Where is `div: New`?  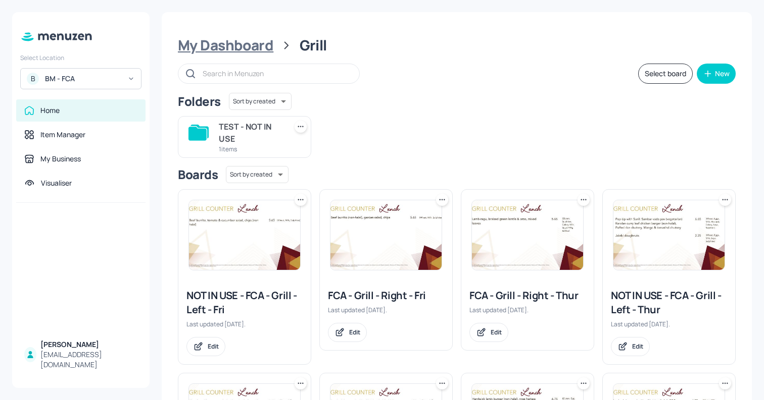
div: New is located at coordinates (722, 74).